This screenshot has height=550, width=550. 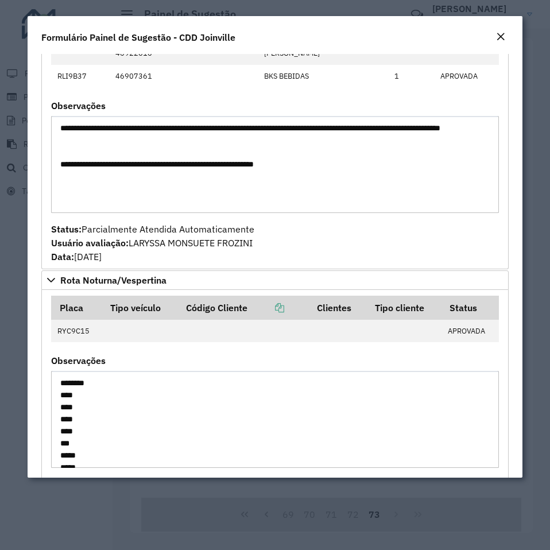 What do you see at coordinates (90, 243) in the screenshot?
I see `strong: Usuário avaliação:` at bounding box center [90, 243].